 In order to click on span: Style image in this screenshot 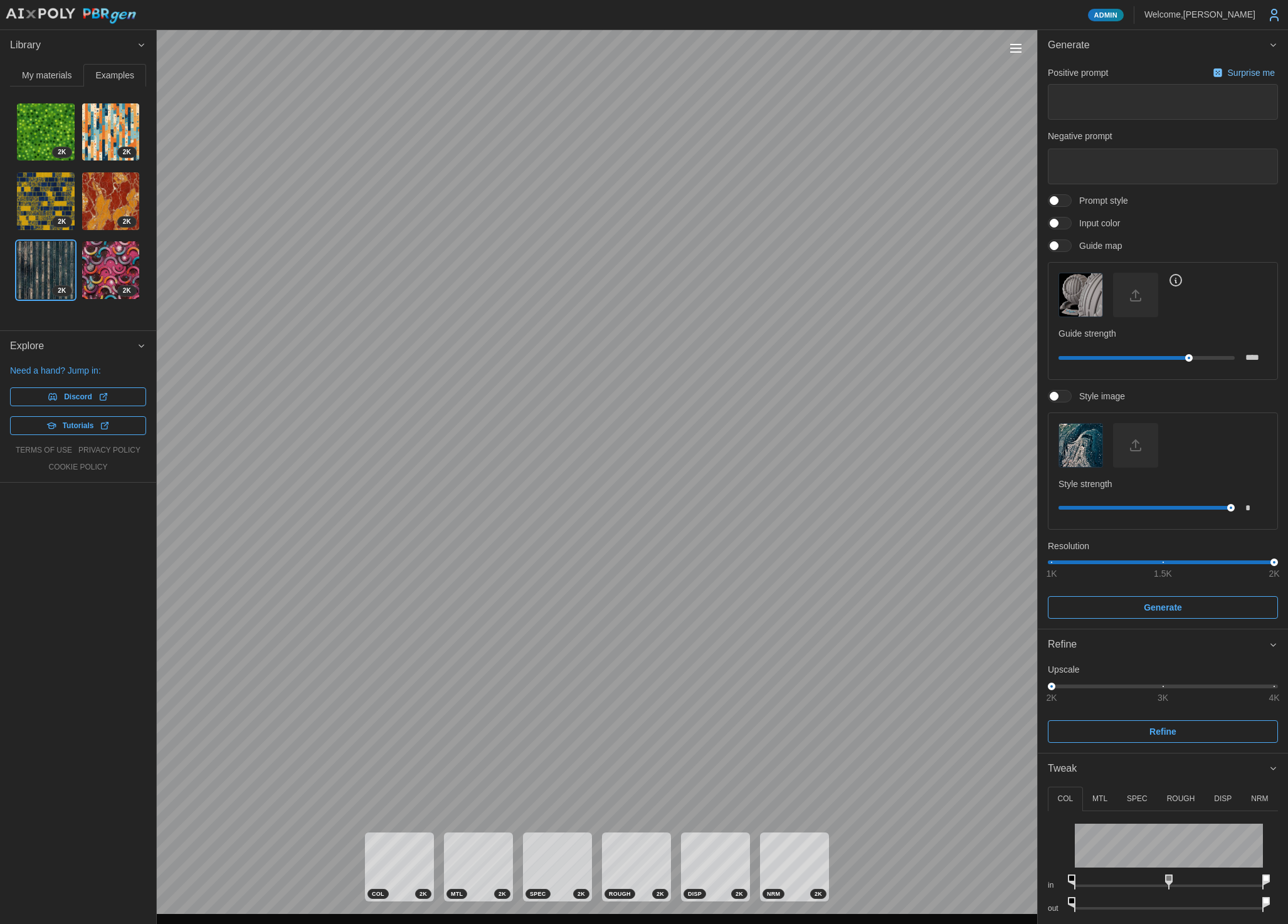, I will do `click(1098, 396)`.